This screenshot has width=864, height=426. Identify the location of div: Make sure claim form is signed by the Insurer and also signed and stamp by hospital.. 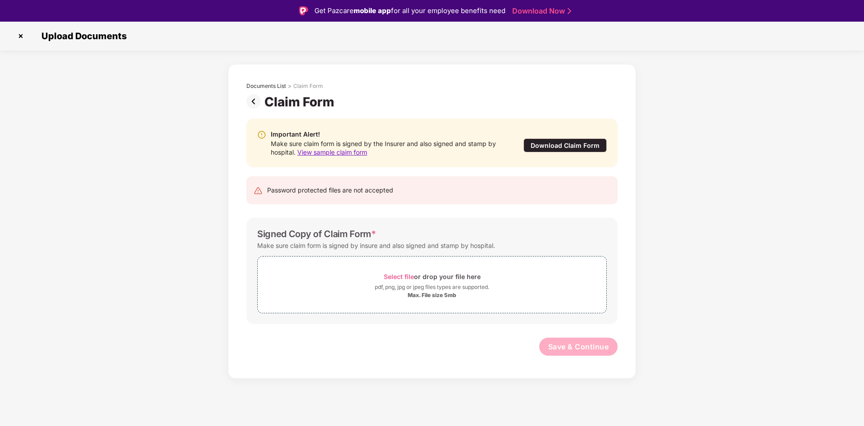
(388, 148).